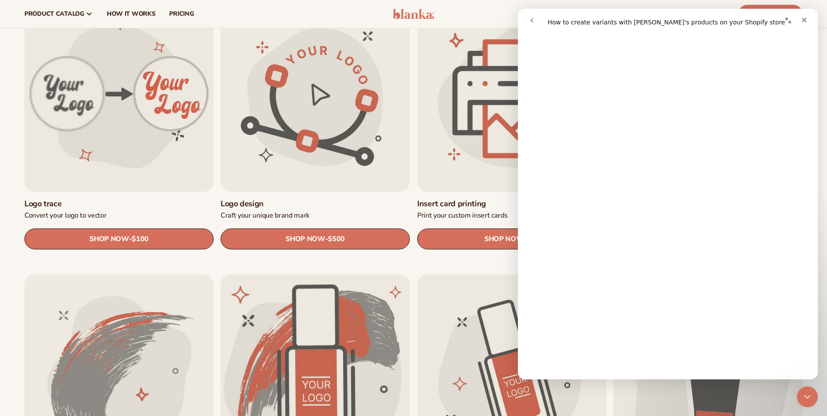  I want to click on span: $500, so click(337, 239).